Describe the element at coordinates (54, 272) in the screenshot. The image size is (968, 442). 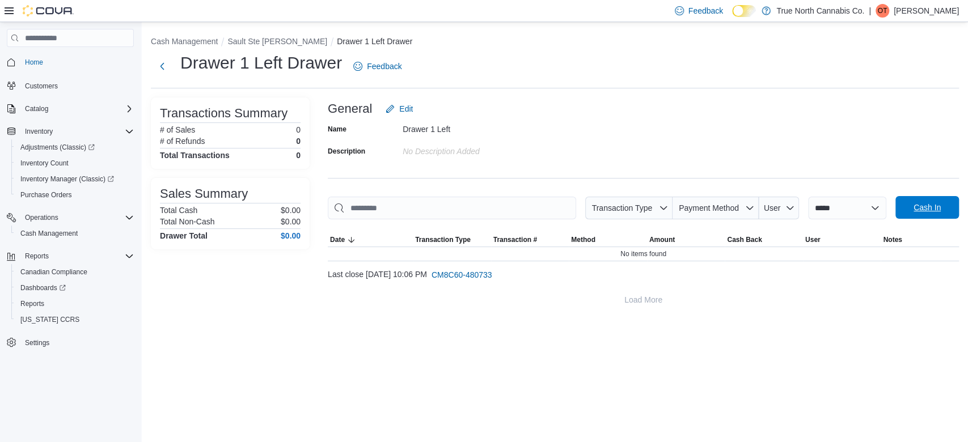
I see `a: Canadian Compliance` at that location.